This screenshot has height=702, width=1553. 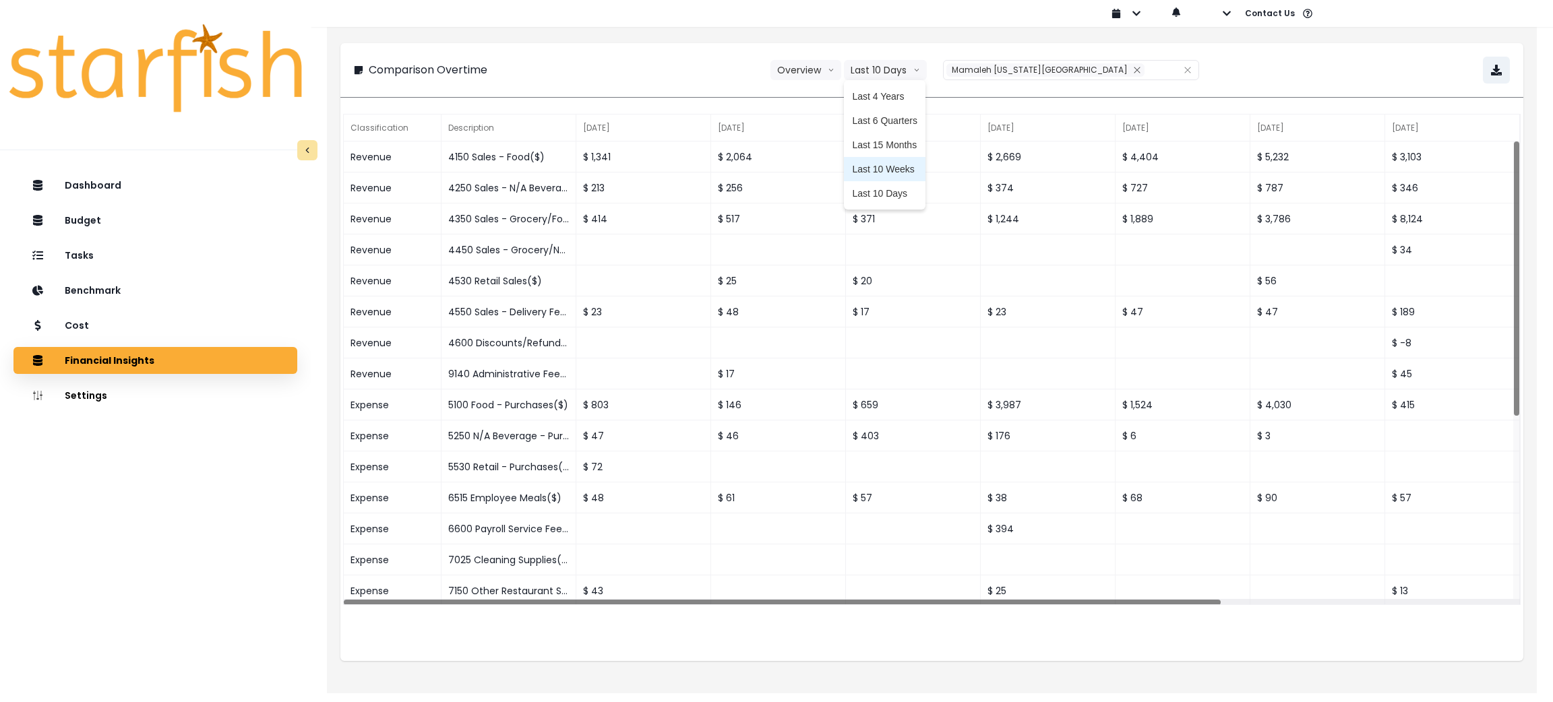 What do you see at coordinates (644, 157) in the screenshot?
I see `div: $ 1,341` at bounding box center [644, 157].